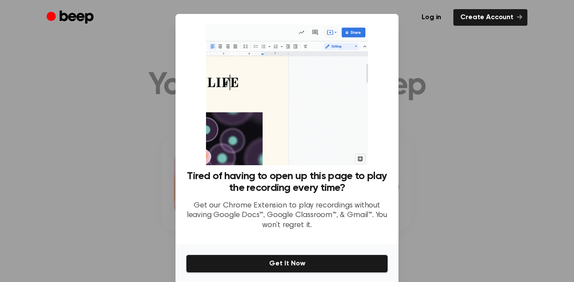 The image size is (574, 282). Describe the element at coordinates (287, 264) in the screenshot. I see `button: Get It Now` at that location.